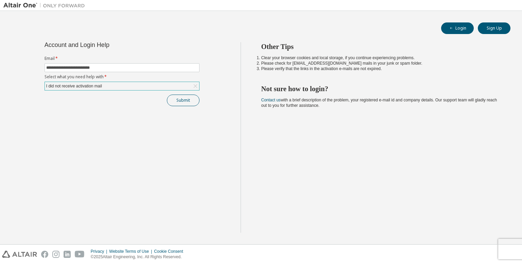 The image size is (522, 264). What do you see at coordinates (380, 47) in the screenshot?
I see `h2: Other Tips` at bounding box center [380, 47].